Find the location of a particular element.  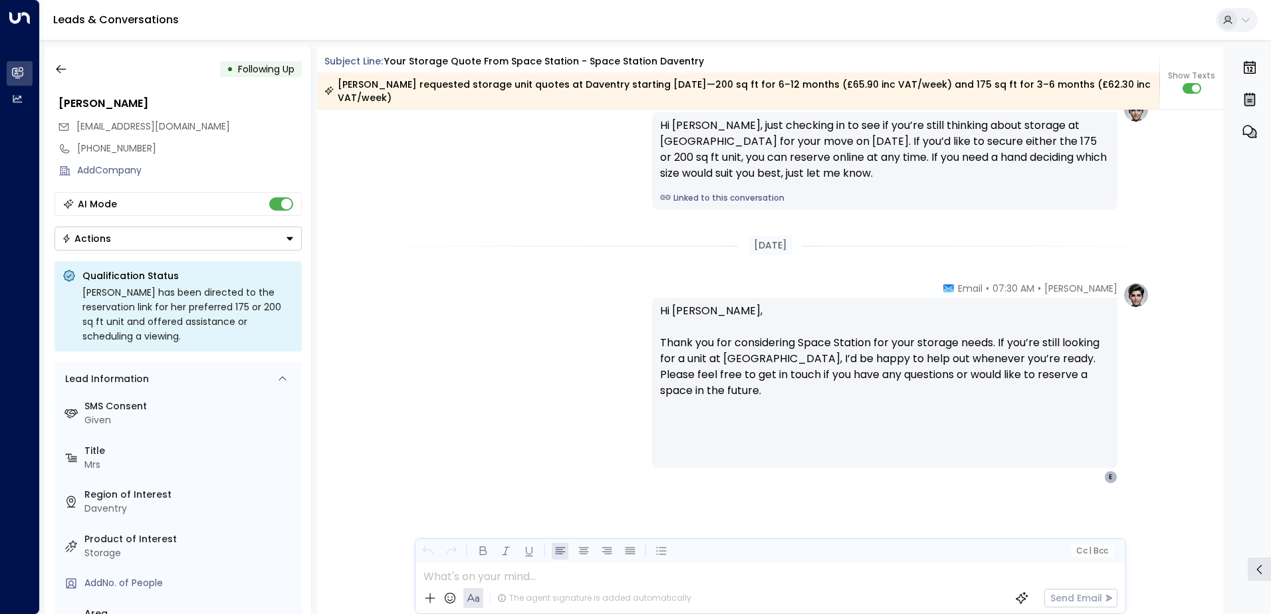

div: Storage is located at coordinates (190, 553).